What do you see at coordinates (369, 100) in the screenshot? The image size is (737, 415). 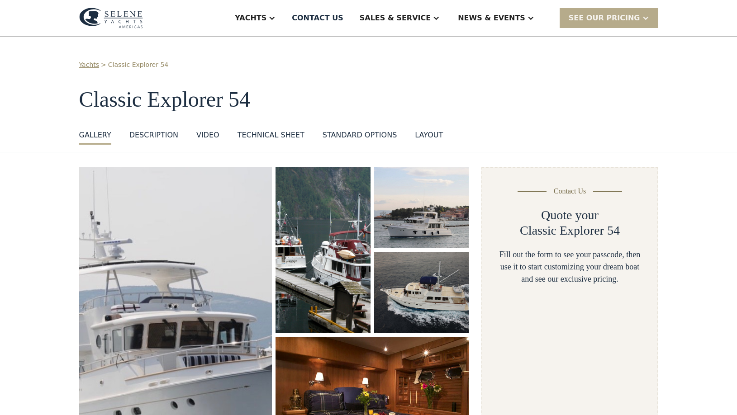 I see `h1: Classic Explorer 54` at bounding box center [369, 100].